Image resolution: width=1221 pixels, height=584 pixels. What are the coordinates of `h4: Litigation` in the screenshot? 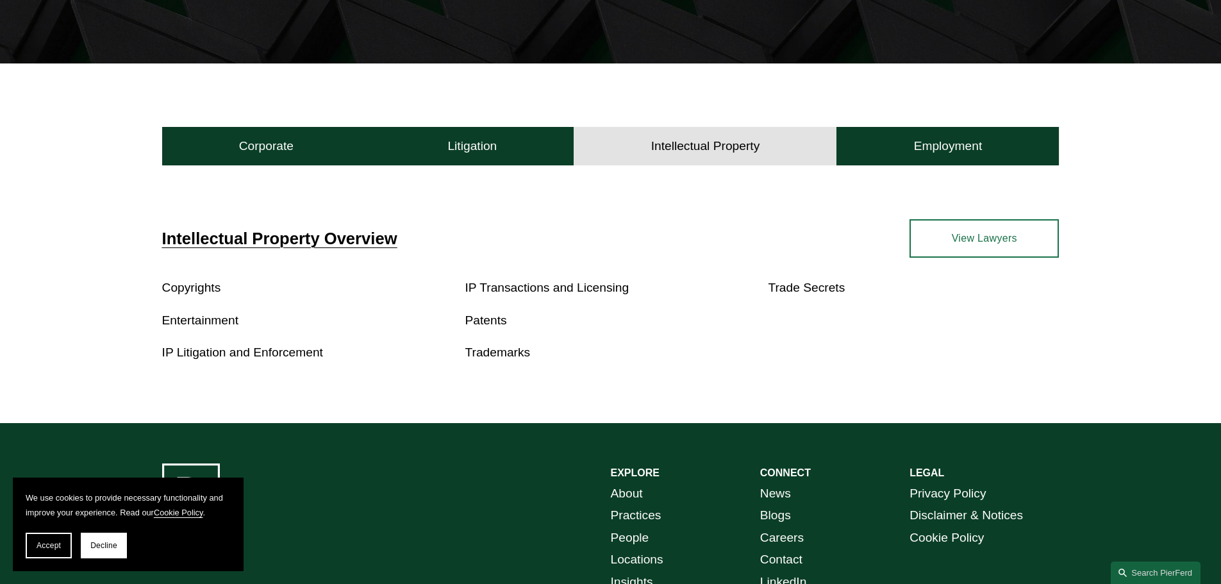 It's located at (472, 146).